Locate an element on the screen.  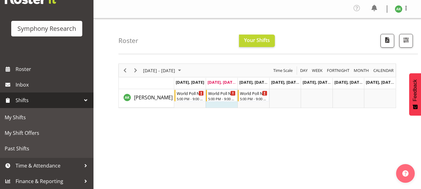
span: Week is located at coordinates (317, 70).